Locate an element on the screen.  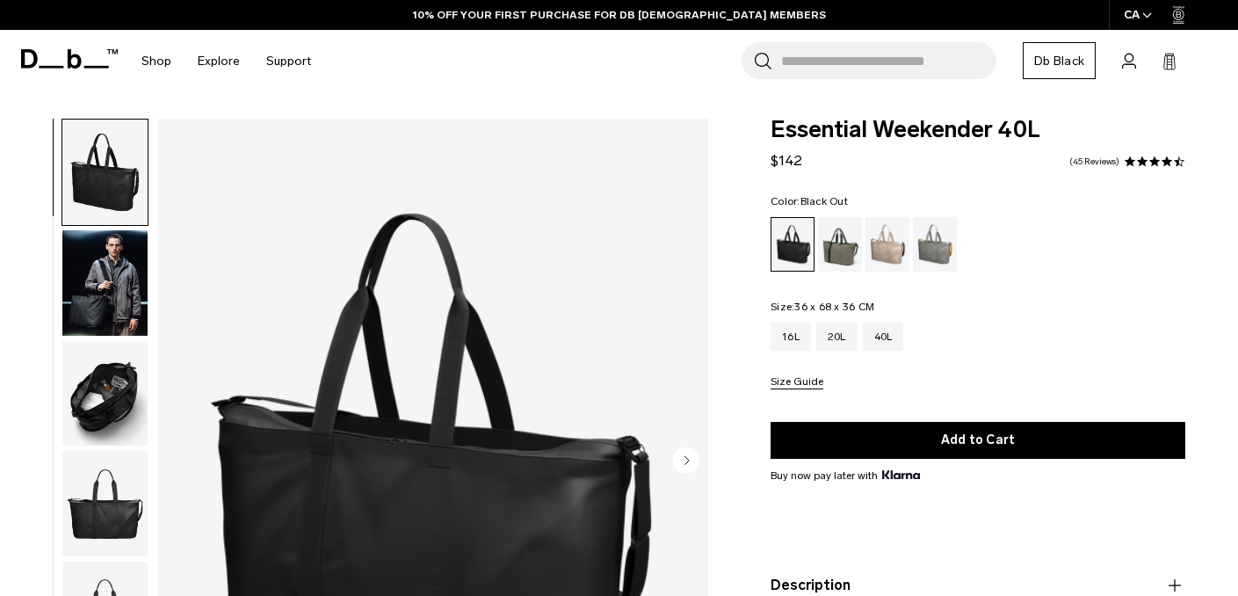
a: 20L is located at coordinates (837, 337).